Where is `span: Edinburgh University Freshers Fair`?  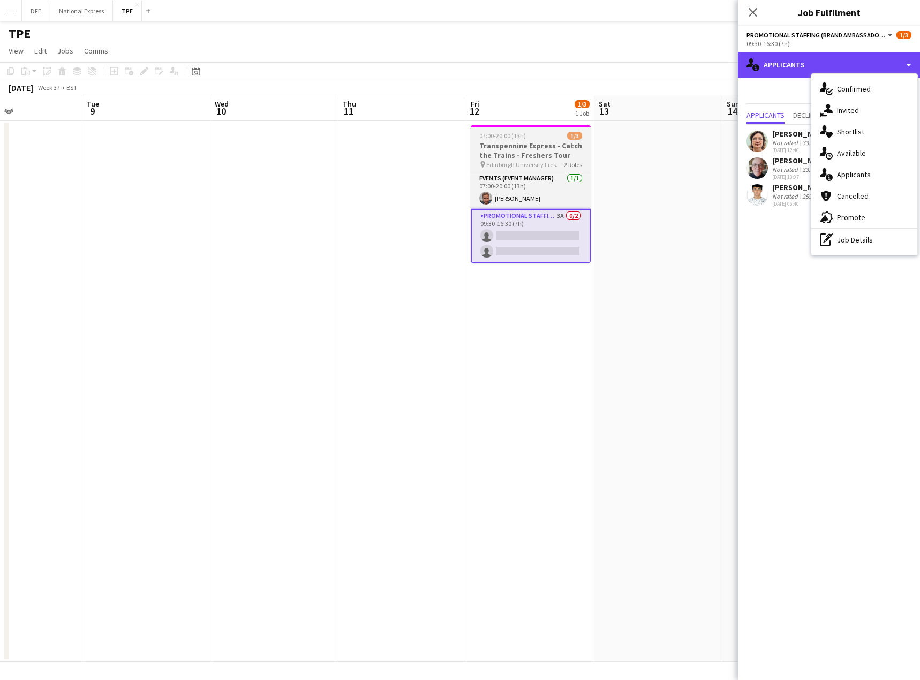
span: Edinburgh University Freshers Fair is located at coordinates (525, 164).